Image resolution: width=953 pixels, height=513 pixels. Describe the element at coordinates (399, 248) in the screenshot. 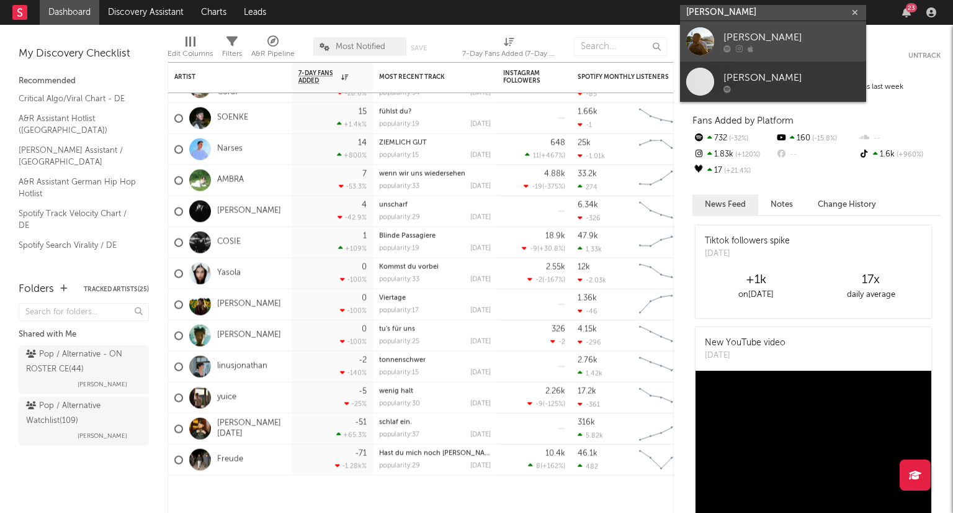

I see `div: popularity: 19` at that location.